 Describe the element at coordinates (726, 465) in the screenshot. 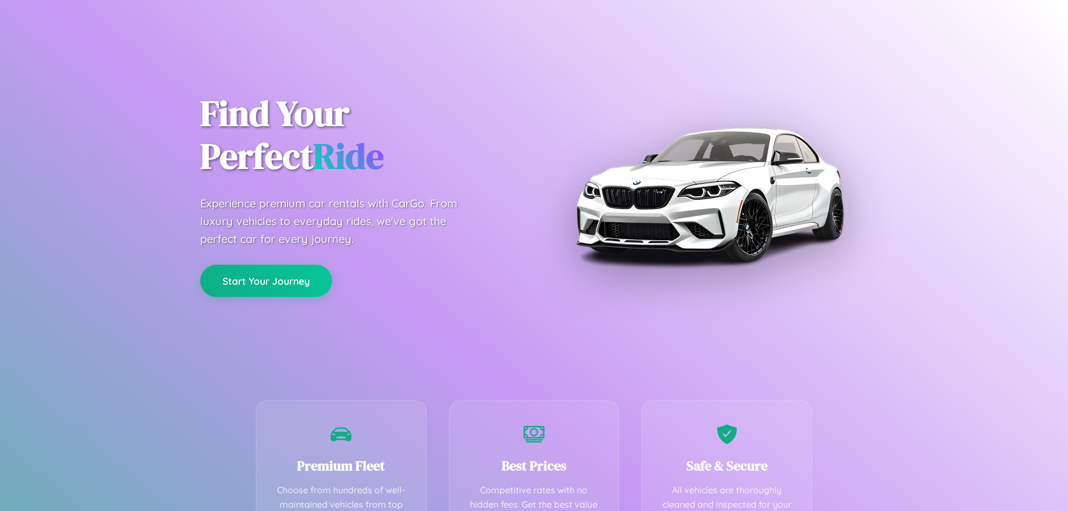

I see `h3: Safe & Secure` at that location.